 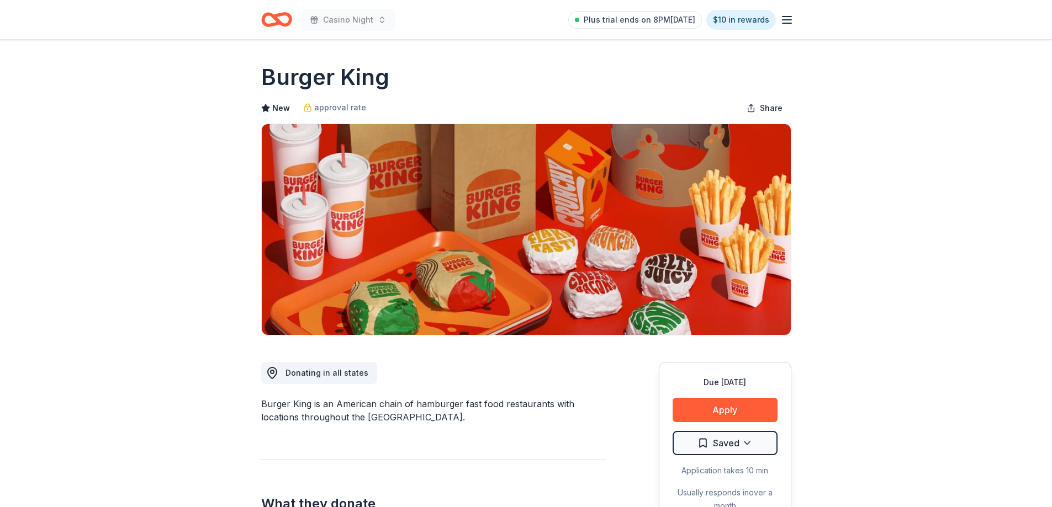 What do you see at coordinates (771, 108) in the screenshot?
I see `span: Share` at bounding box center [771, 108].